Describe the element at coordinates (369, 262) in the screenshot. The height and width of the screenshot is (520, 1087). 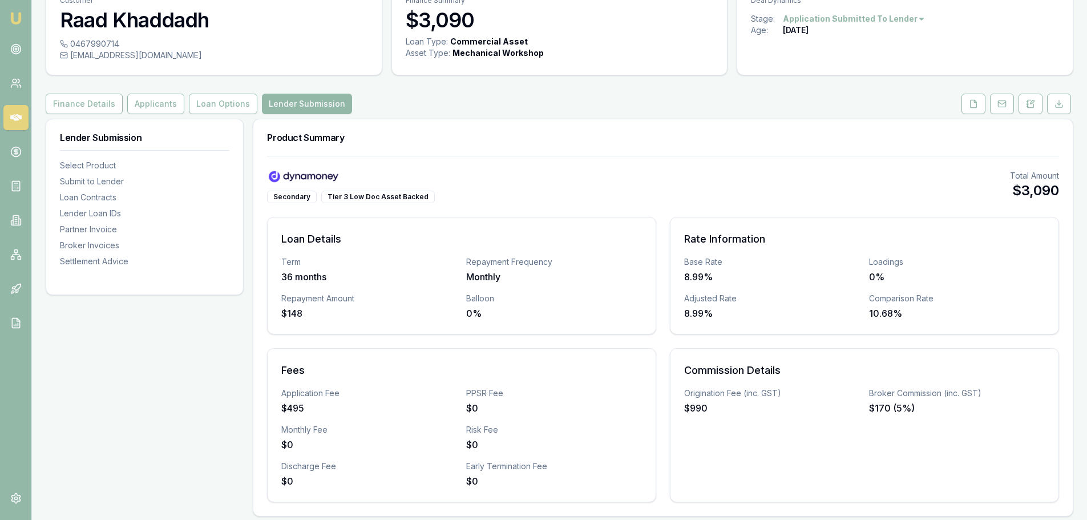
I see `div: Term` at that location.